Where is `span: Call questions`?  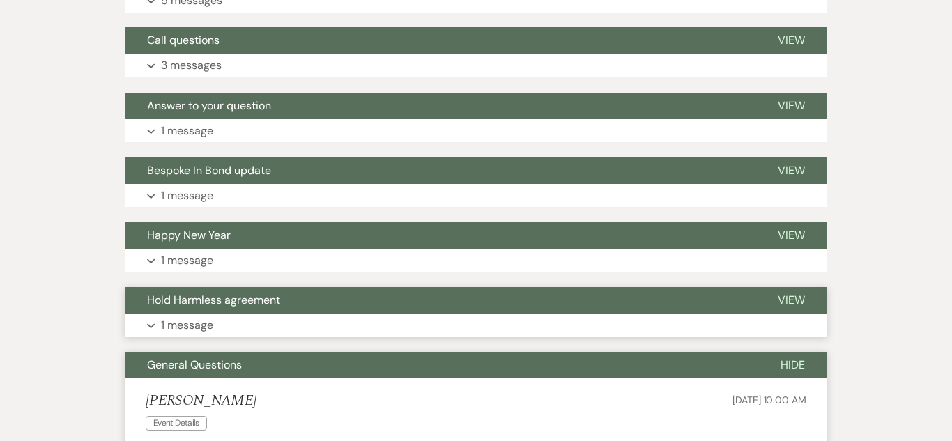 span: Call questions is located at coordinates (183, 40).